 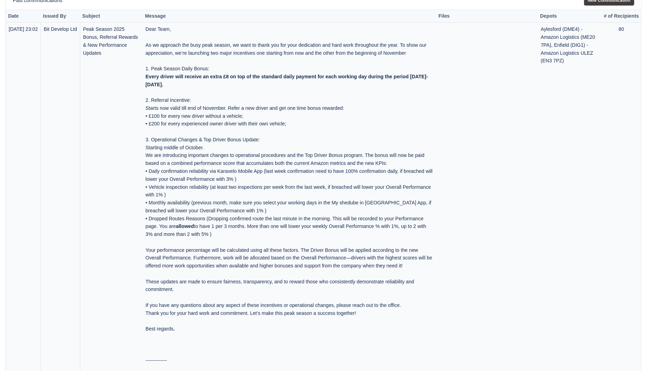 What do you see at coordinates (570, 16) in the screenshot?
I see `th: Depots` at bounding box center [570, 16].